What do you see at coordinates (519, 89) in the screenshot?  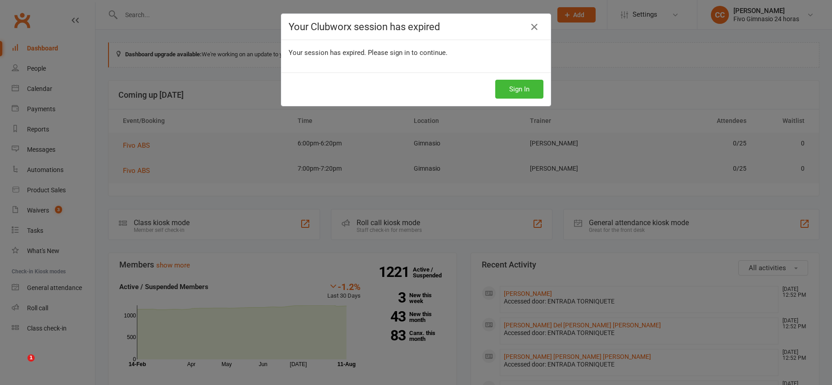 I see `button: Sign In` at bounding box center [519, 89].